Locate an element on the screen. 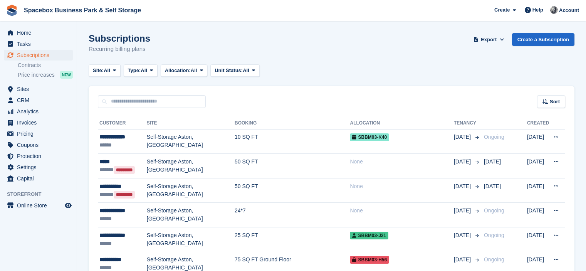 The height and width of the screenshot is (271, 586). img: SUDIPTA VIRMANI is located at coordinates (554, 10).